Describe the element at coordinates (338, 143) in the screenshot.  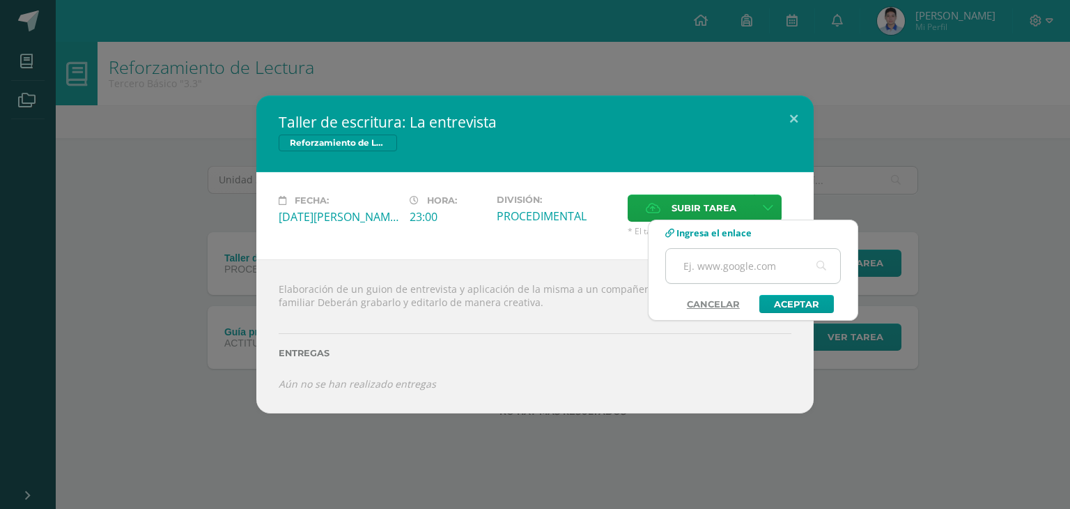
I see `span: Reforzamiento de Lectura` at that location.